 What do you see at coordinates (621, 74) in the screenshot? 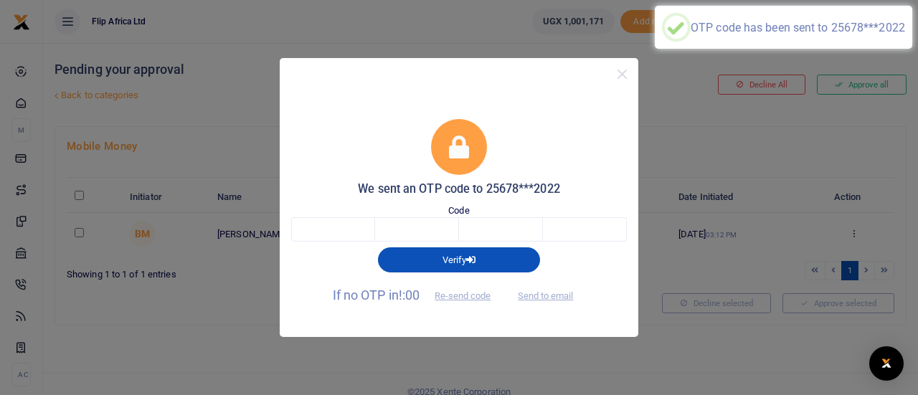
I see `button: Close` at bounding box center [621, 74].